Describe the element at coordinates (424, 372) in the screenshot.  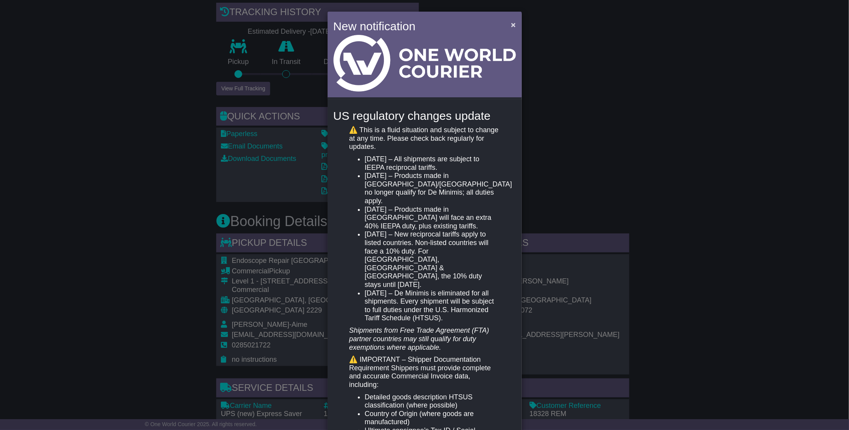
I see `p: ⚠️ IMPORTANT – Shipper Documentation Requirement Shippers must provide complete and accurate Comm...` at that location.